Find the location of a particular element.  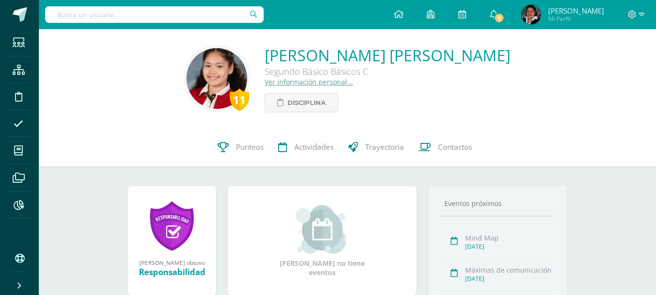

a: Ver información personal... is located at coordinates (309, 82).